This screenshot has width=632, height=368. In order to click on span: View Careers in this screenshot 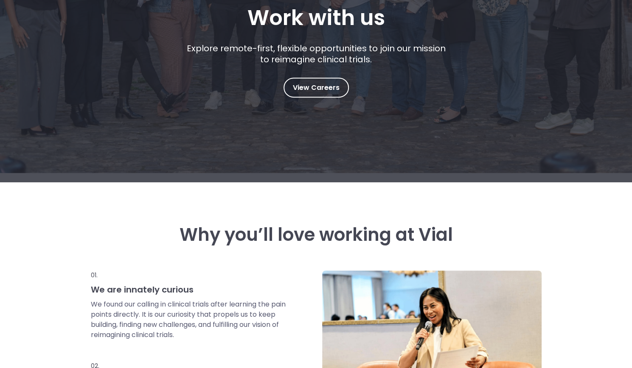, I will do `click(316, 88)`.